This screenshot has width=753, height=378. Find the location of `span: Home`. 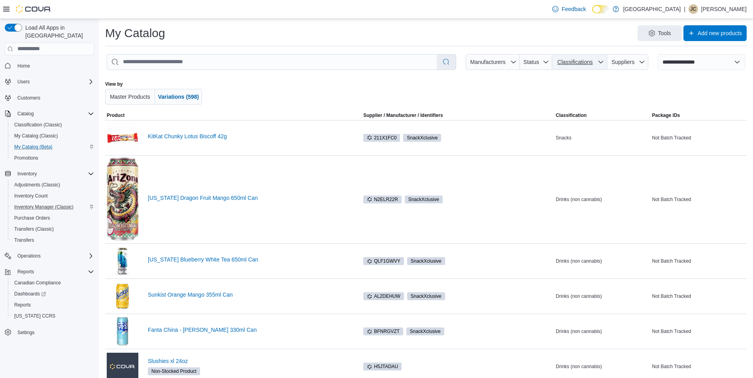

span: Home is located at coordinates (24, 66).